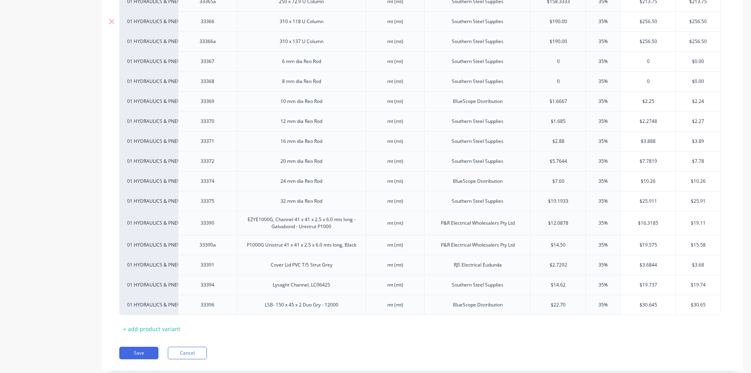  What do you see at coordinates (420, 181) in the screenshot?
I see `div: 01 HYDRAULICS & PNEUMATICS3337424 mm dia Reo Rodmt (mt)BlueScope Distribution$7.6035%$10.26$10.26` at bounding box center [420, 181].